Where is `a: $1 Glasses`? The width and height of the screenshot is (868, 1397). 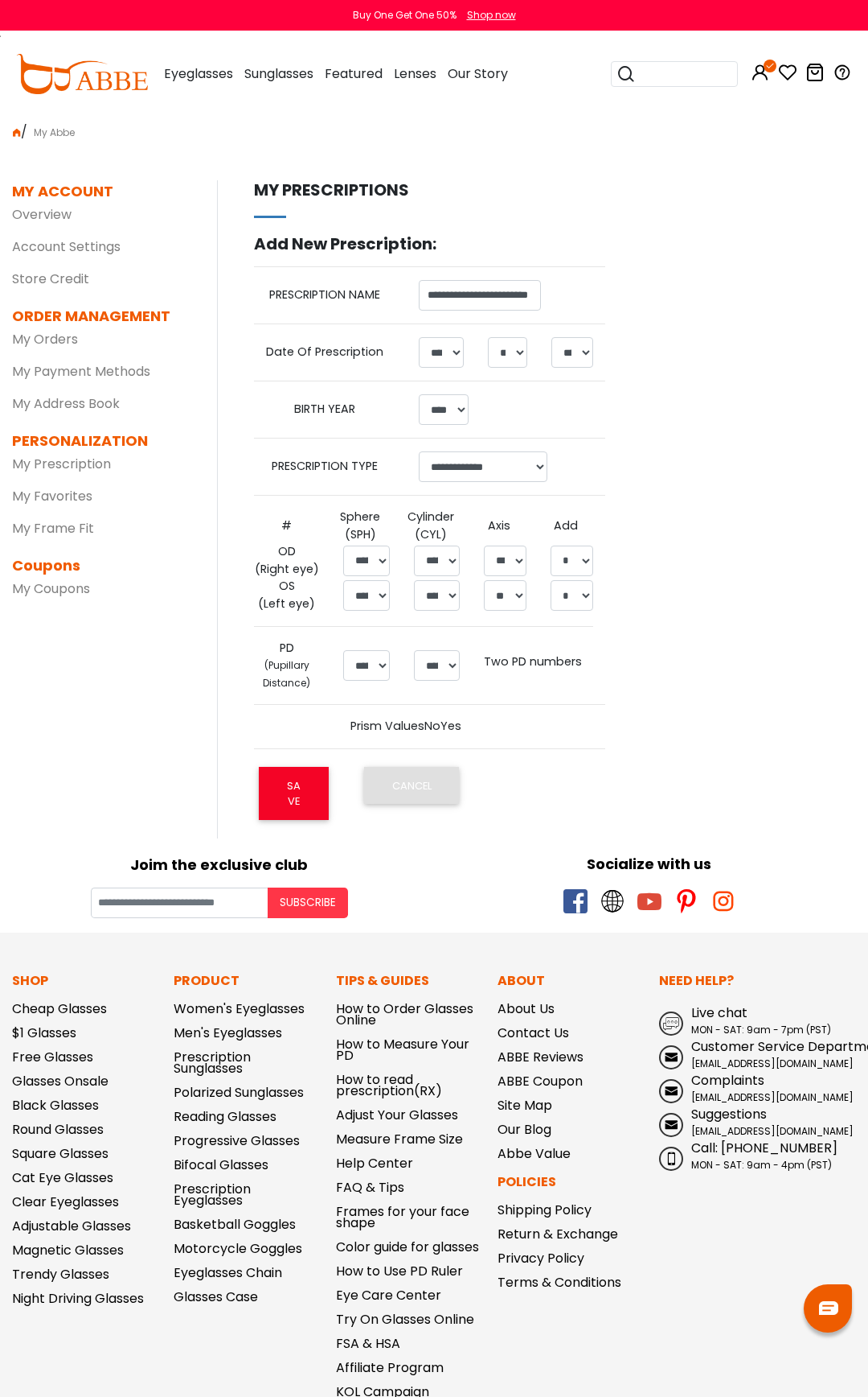 a: $1 Glasses is located at coordinates (44, 1032).